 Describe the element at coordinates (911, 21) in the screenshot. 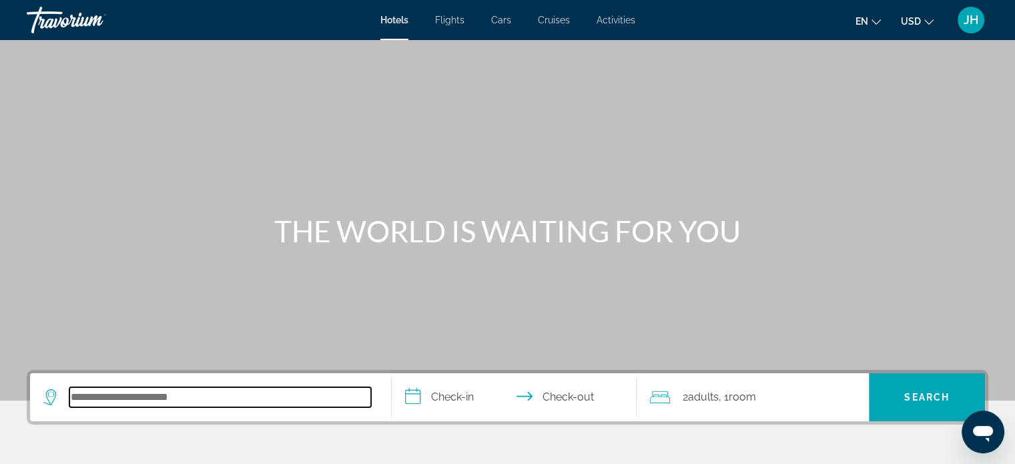

I see `span: USD` at that location.